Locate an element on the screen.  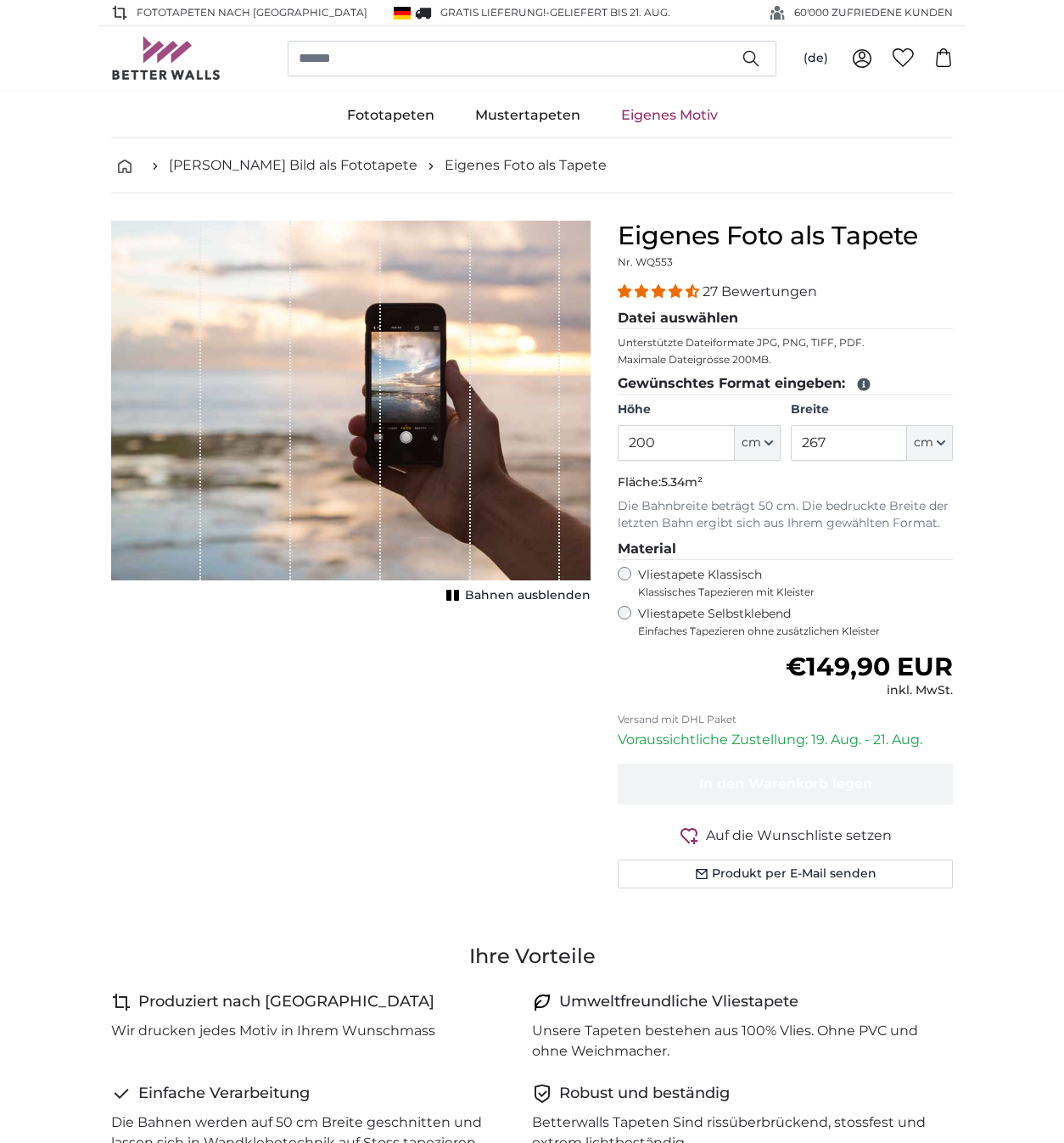
button: (de) is located at coordinates (816, 58).